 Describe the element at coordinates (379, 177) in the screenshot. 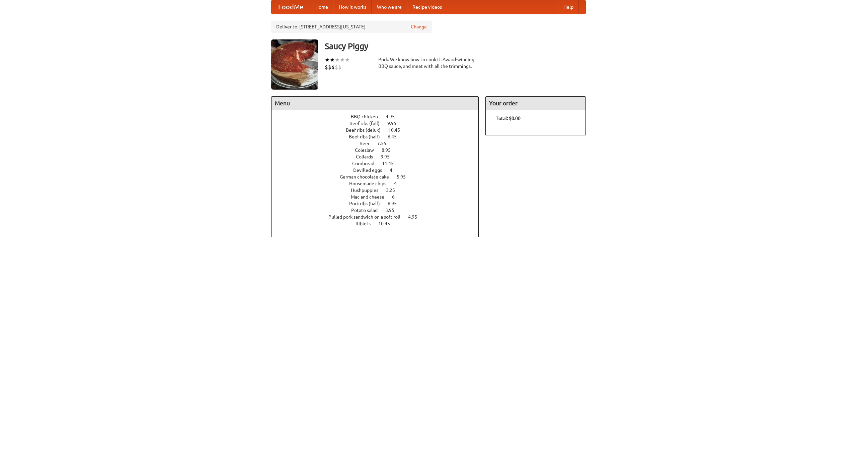

I see `a: German chocolate cake 5.95` at that location.